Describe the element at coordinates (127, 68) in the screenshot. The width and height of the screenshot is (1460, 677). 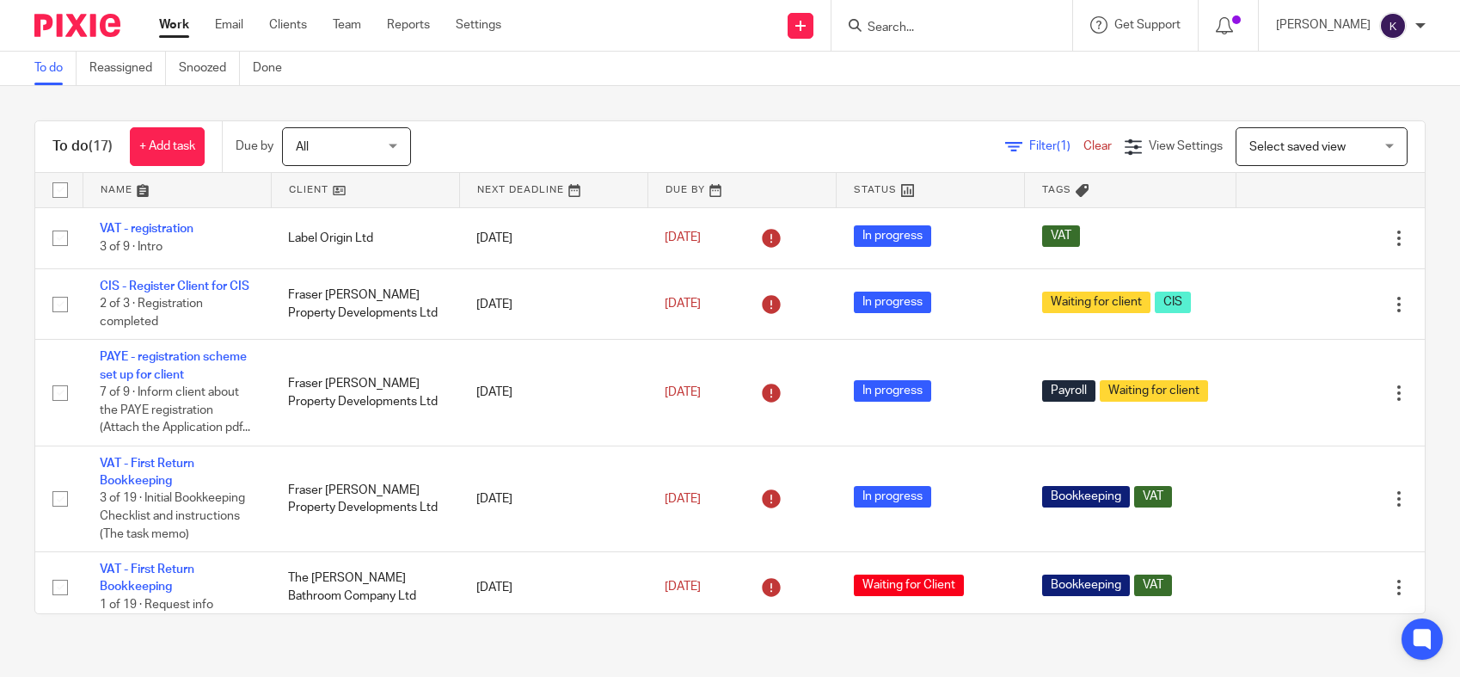
I see `a: Reassigned` at that location.